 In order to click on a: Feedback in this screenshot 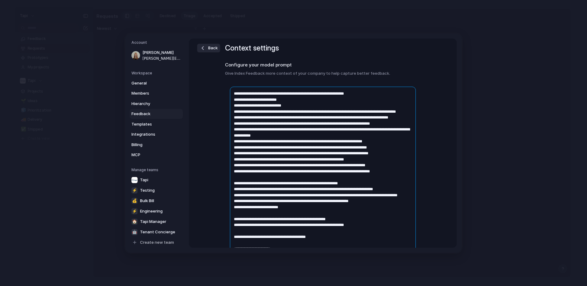, I will do `click(156, 114)`.